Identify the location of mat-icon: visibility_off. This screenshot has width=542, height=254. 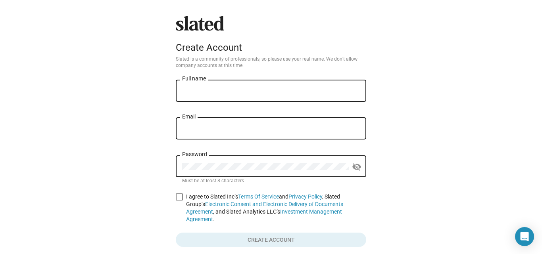
(357, 167).